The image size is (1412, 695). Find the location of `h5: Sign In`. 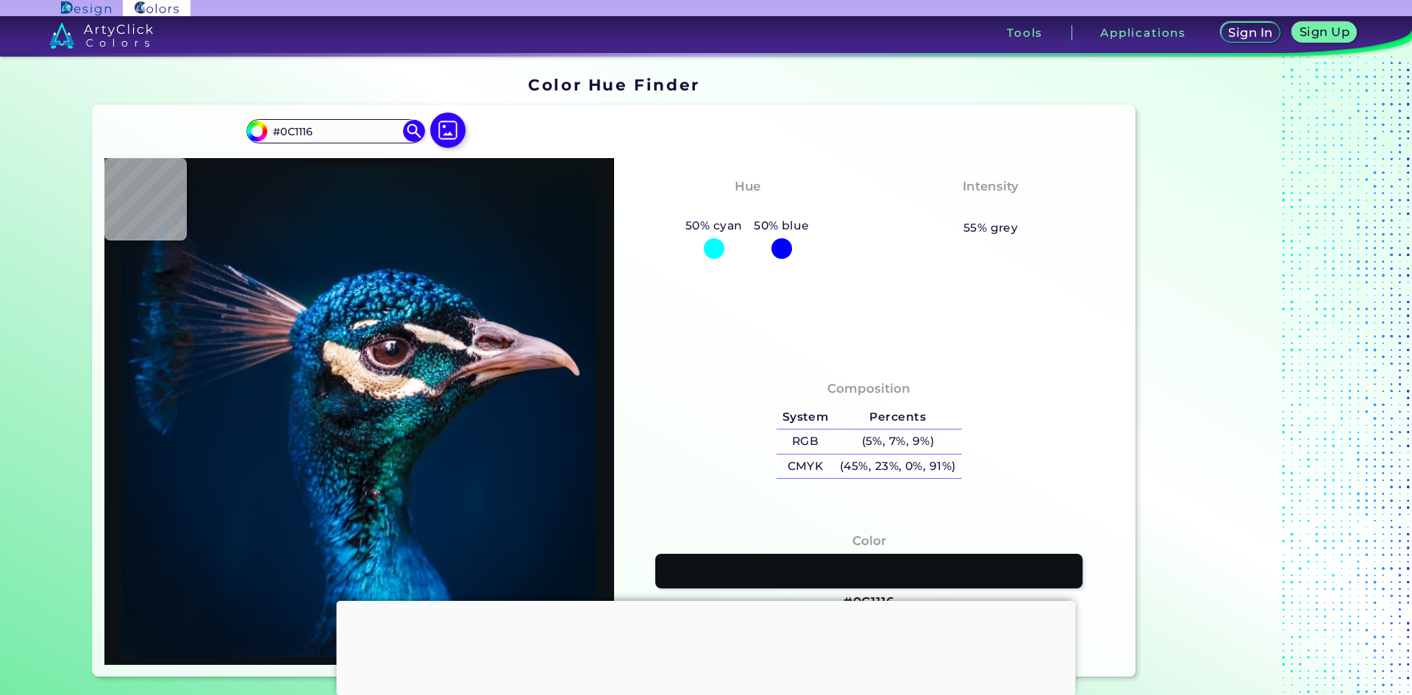

h5: Sign In is located at coordinates (1250, 32).